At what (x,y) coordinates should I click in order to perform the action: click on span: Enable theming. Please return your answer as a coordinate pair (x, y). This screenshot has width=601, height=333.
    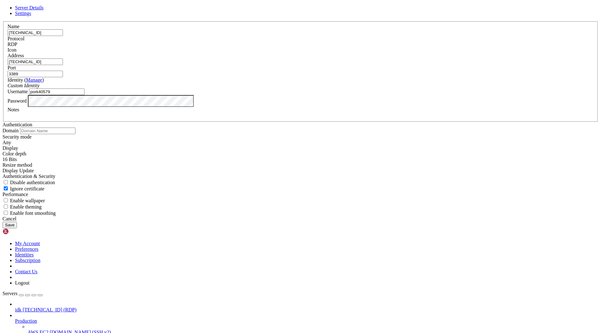
    Looking at the image, I should click on (26, 207).